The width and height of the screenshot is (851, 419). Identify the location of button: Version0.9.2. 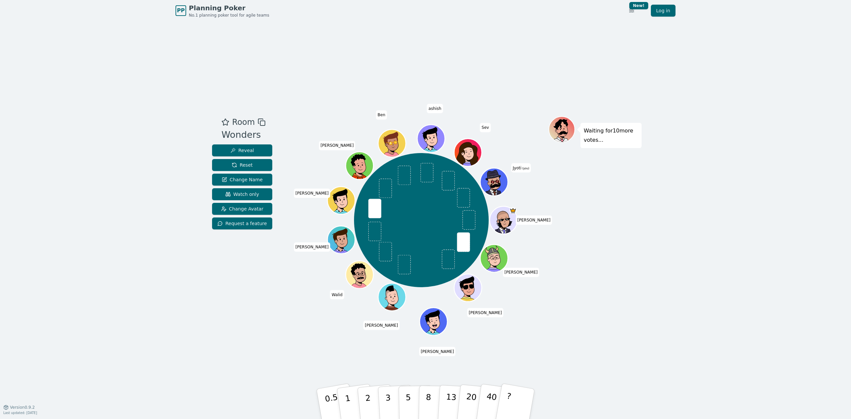
(19, 408).